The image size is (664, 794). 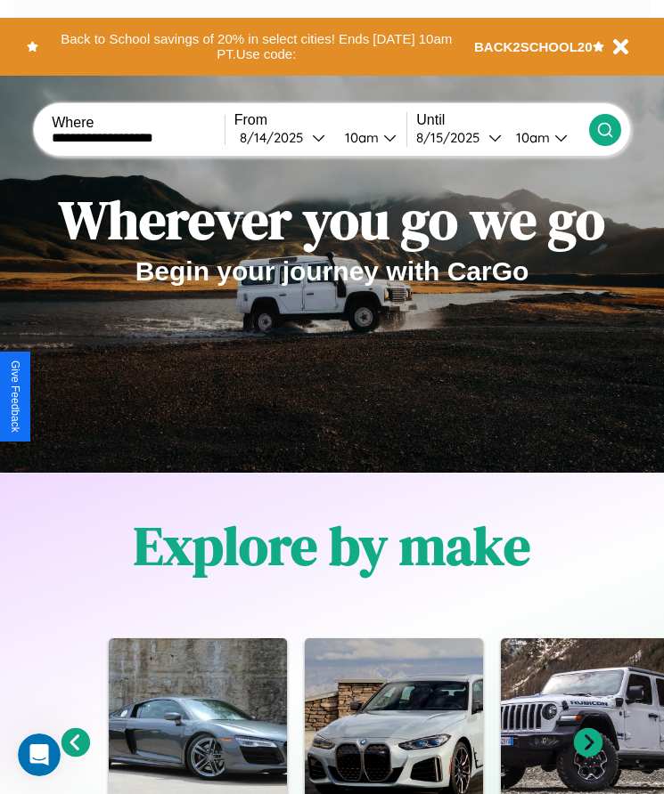 What do you see at coordinates (275, 137) in the screenshot?
I see `div: 8 / 14 / 2025` at bounding box center [275, 137].